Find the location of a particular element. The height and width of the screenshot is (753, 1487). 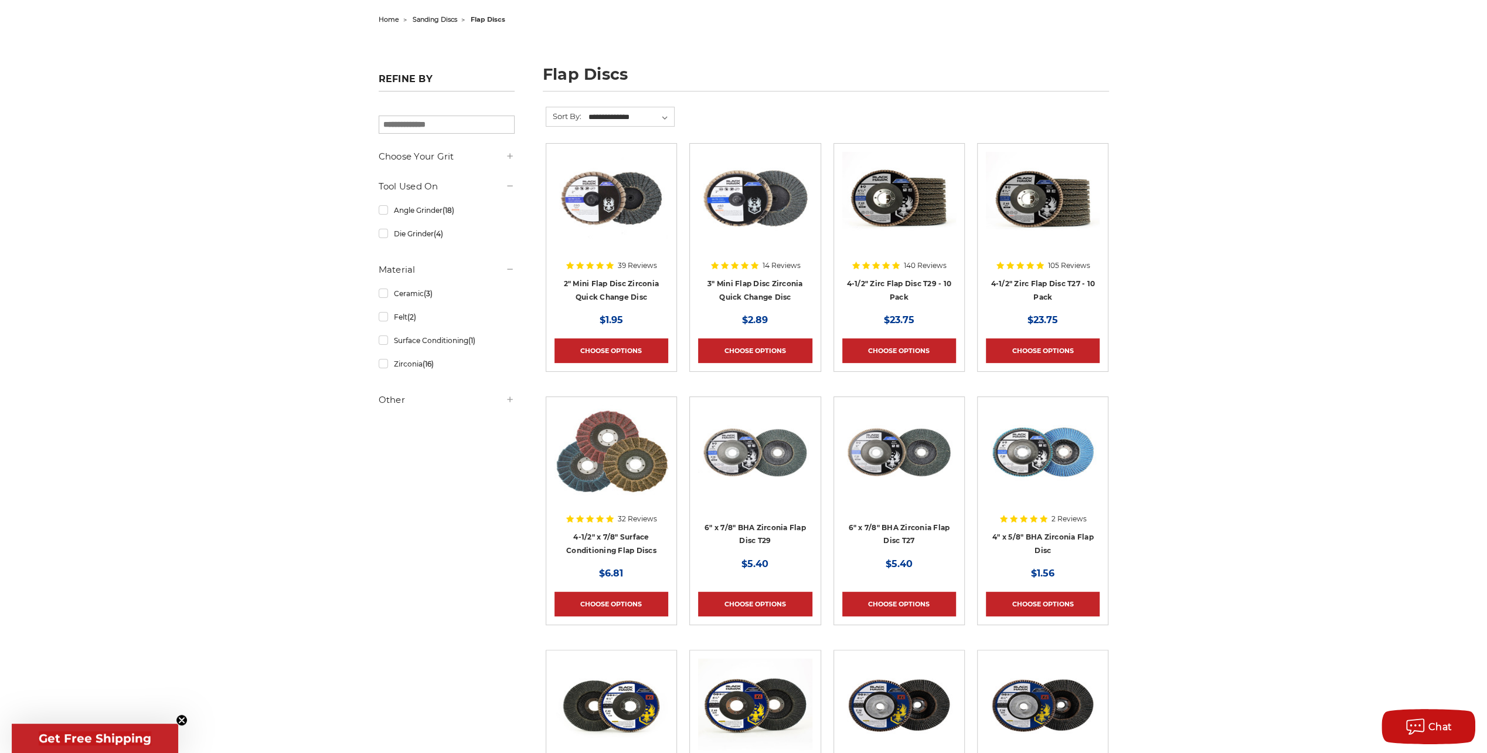

span: Chat is located at coordinates (1440, 726).